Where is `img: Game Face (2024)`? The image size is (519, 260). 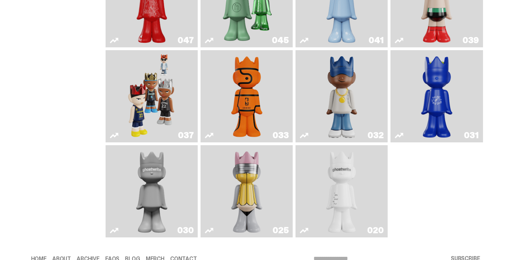 img: Game Face (2024) is located at coordinates (152, 96).